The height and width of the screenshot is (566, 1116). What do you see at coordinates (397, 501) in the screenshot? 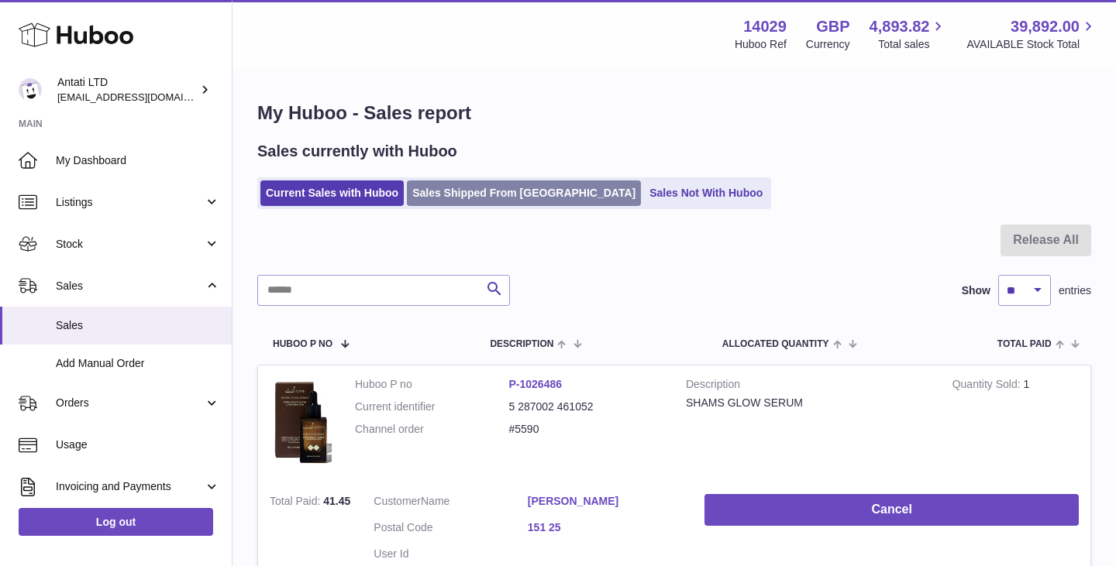
I see `span: Customer` at bounding box center [397, 501].